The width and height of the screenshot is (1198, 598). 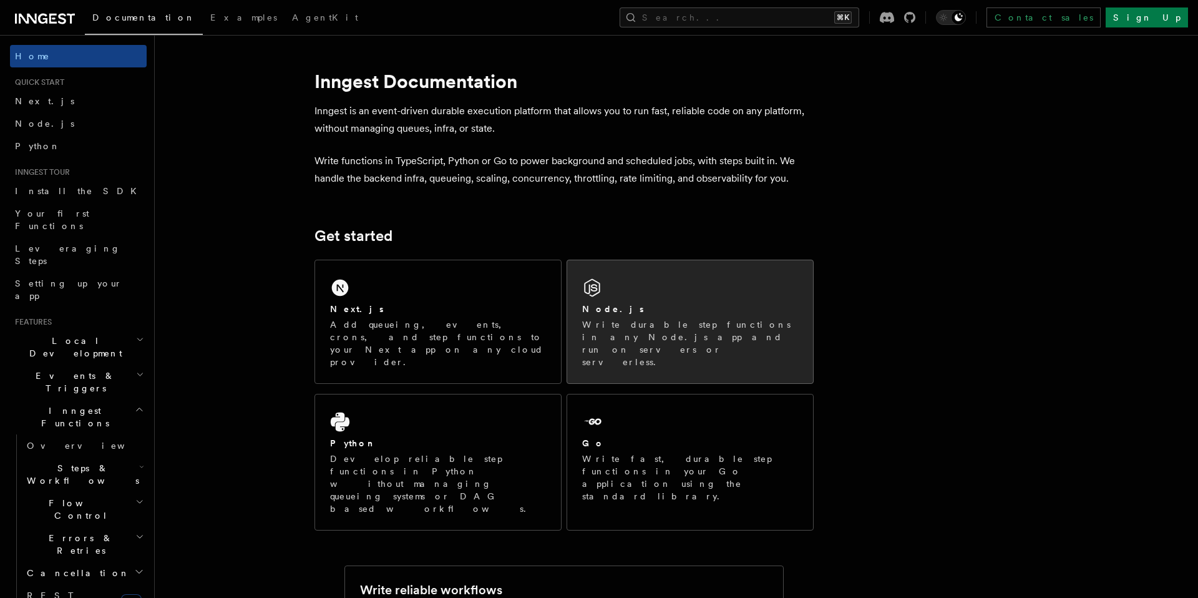 What do you see at coordinates (564, 170) in the screenshot?
I see `p: Write functions in TypeScript, Python or Go to power background and scheduled jobs, with steps bu...` at bounding box center [564, 170].